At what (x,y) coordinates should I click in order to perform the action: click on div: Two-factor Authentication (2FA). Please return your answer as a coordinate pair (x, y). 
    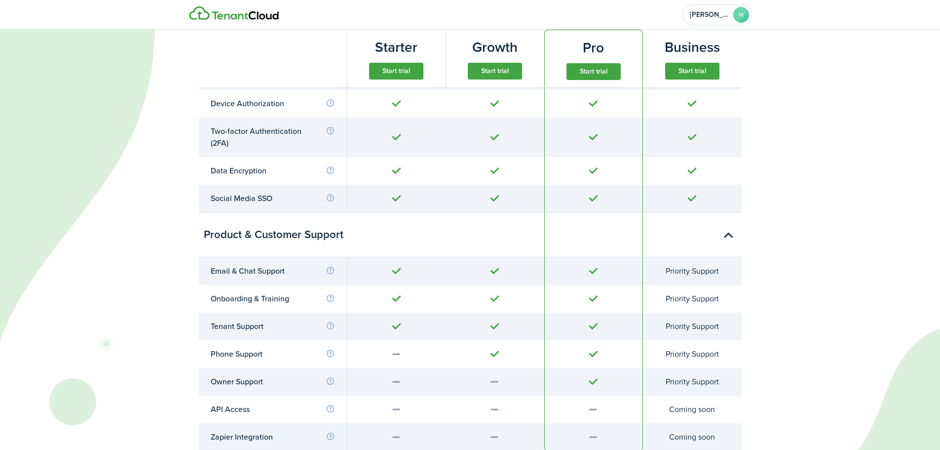
    Looking at the image, I should click on (273, 137).